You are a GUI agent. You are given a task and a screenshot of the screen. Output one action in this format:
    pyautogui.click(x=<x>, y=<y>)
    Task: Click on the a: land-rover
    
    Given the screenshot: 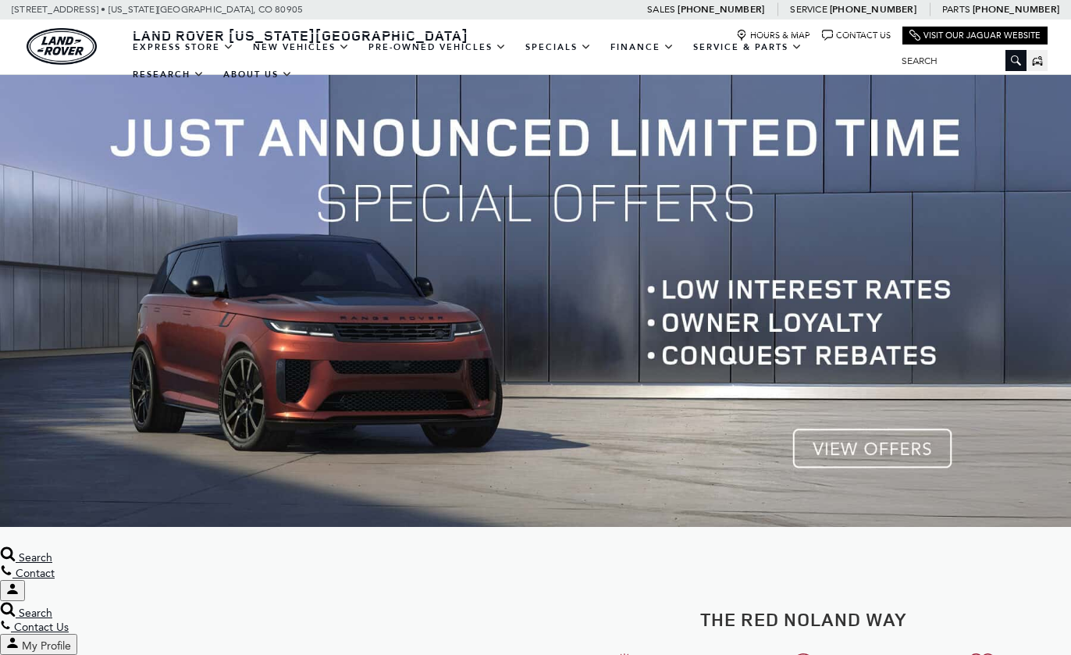 What is the action you would take?
    pyautogui.click(x=62, y=46)
    